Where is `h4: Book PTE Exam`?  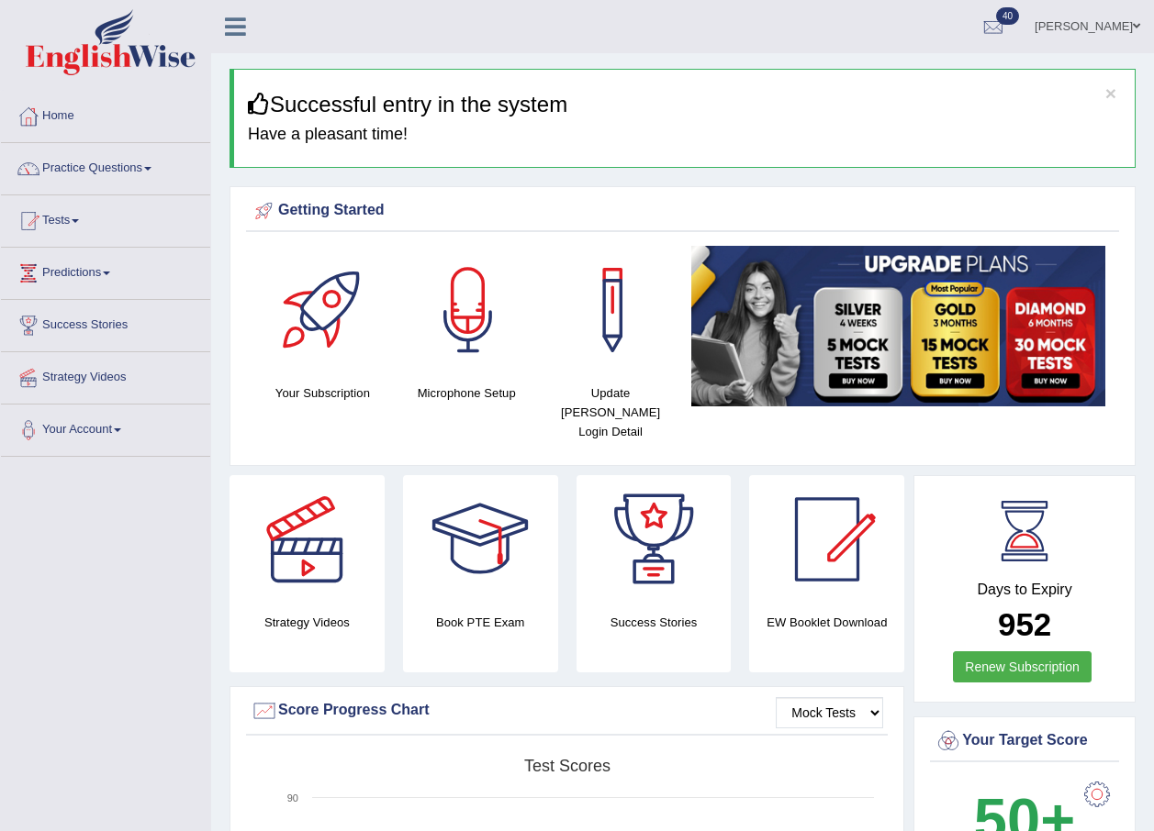 h4: Book PTE Exam is located at coordinates (480, 622).